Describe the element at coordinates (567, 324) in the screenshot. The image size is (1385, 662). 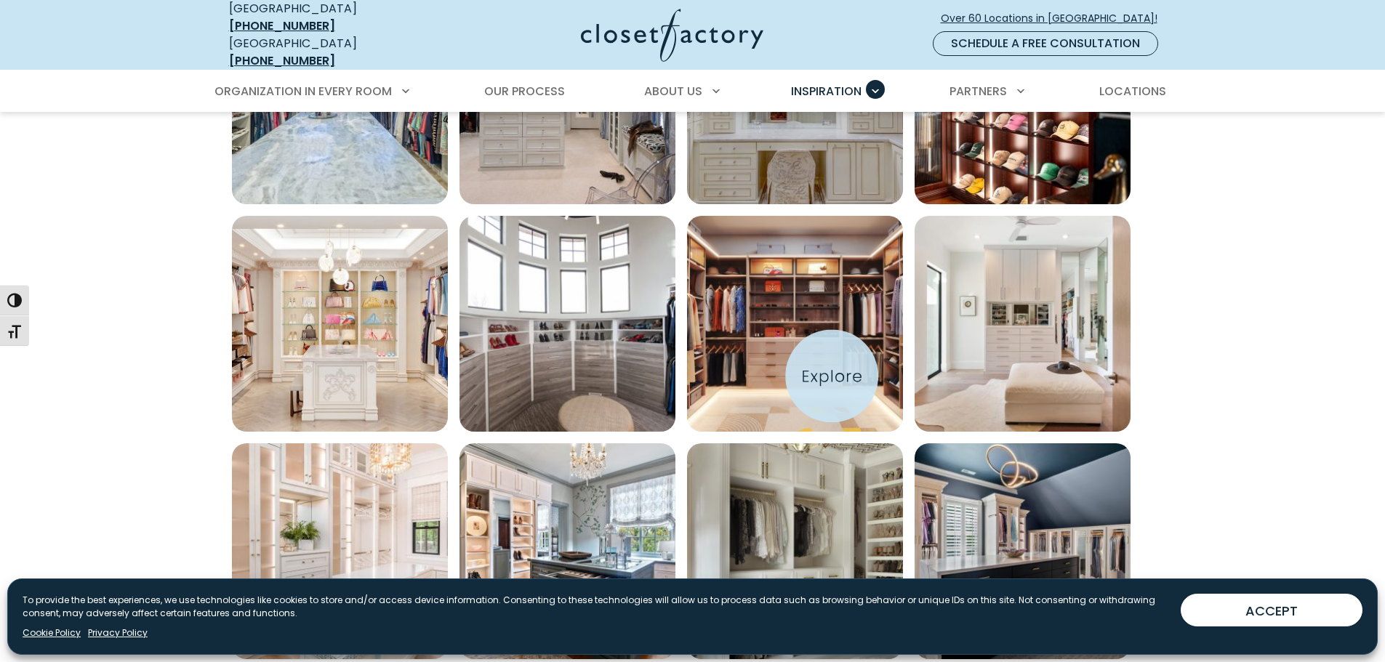
I see `img: Circular walk-in closet with modern gray drawers lining the curved walls, topped with open shoe s...` at that location.